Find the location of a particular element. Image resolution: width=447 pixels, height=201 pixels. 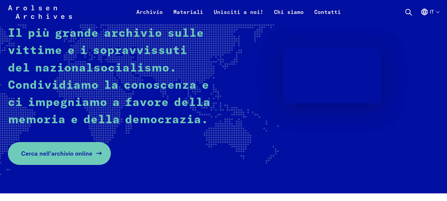

nav: Primaria is located at coordinates (239, 12).